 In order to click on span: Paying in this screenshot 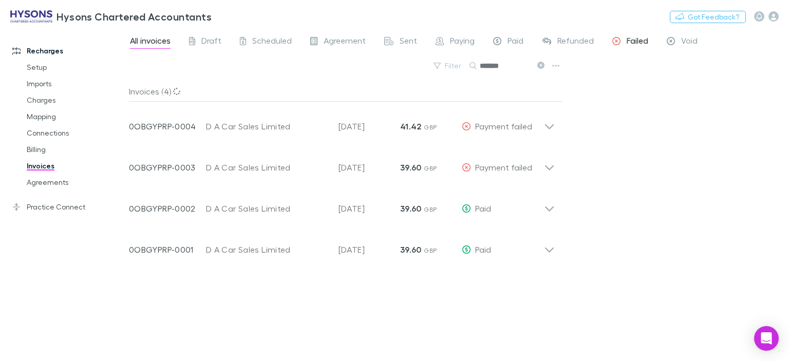, I will do `click(462, 42)`.